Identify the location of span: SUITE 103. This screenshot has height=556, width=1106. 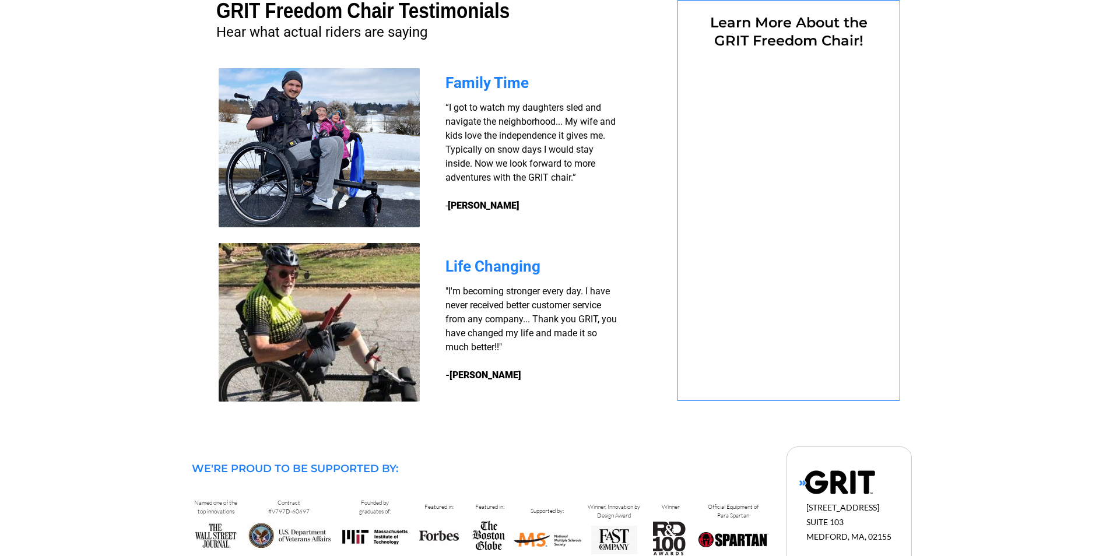
(825, 522).